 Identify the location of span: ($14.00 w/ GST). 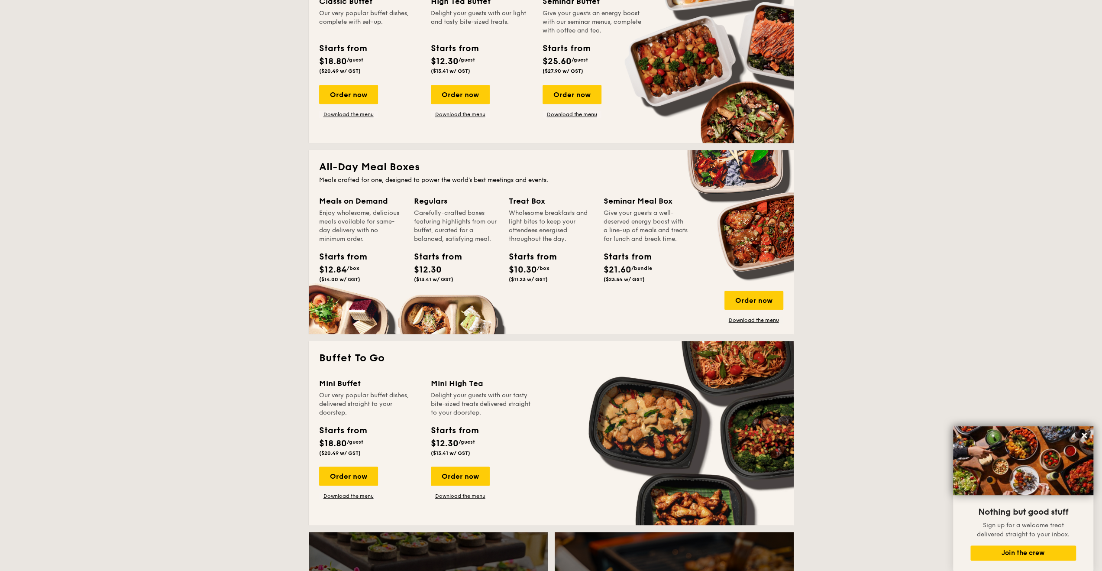
(340, 279).